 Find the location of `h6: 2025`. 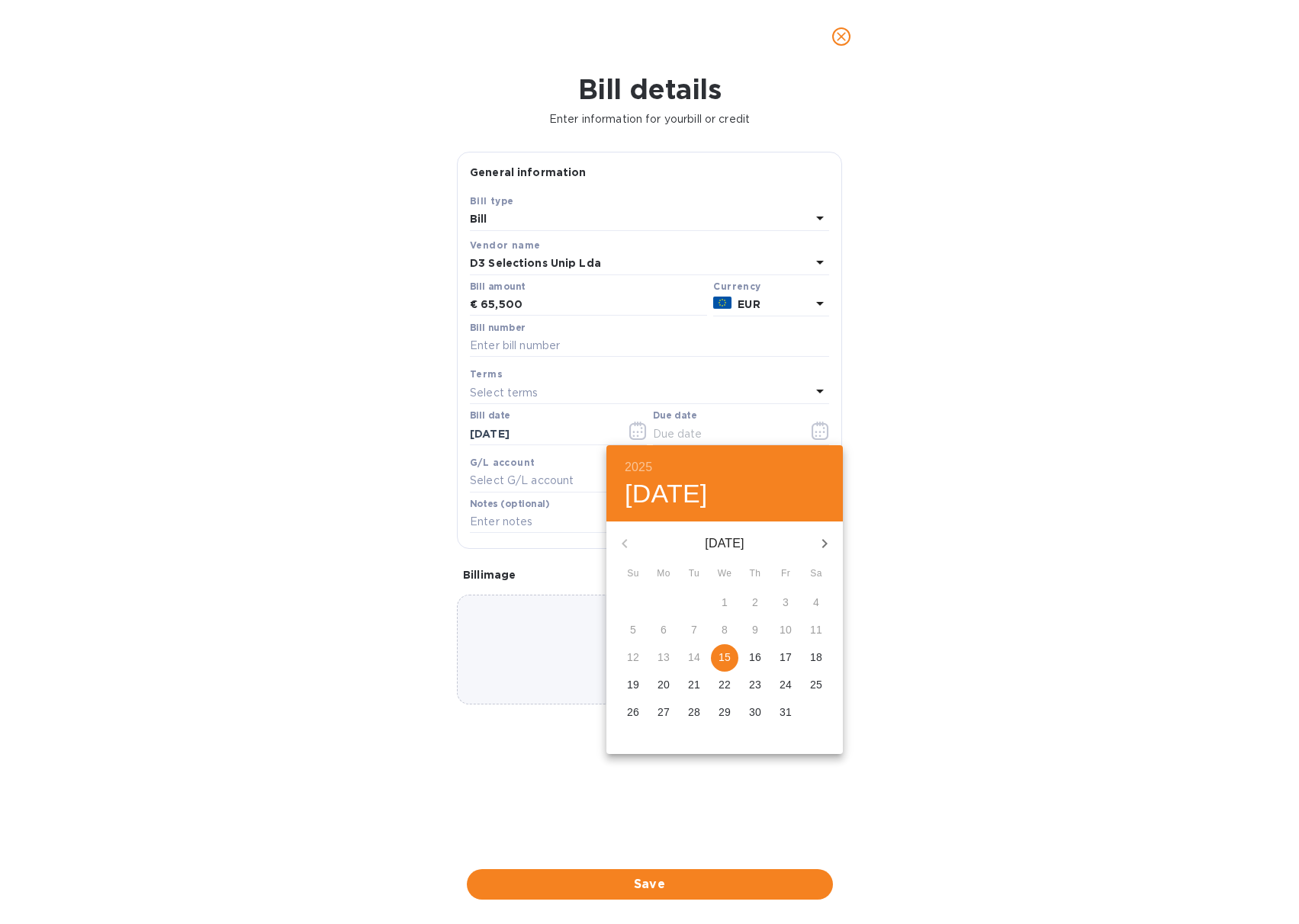

h6: 2025 is located at coordinates (638, 468).